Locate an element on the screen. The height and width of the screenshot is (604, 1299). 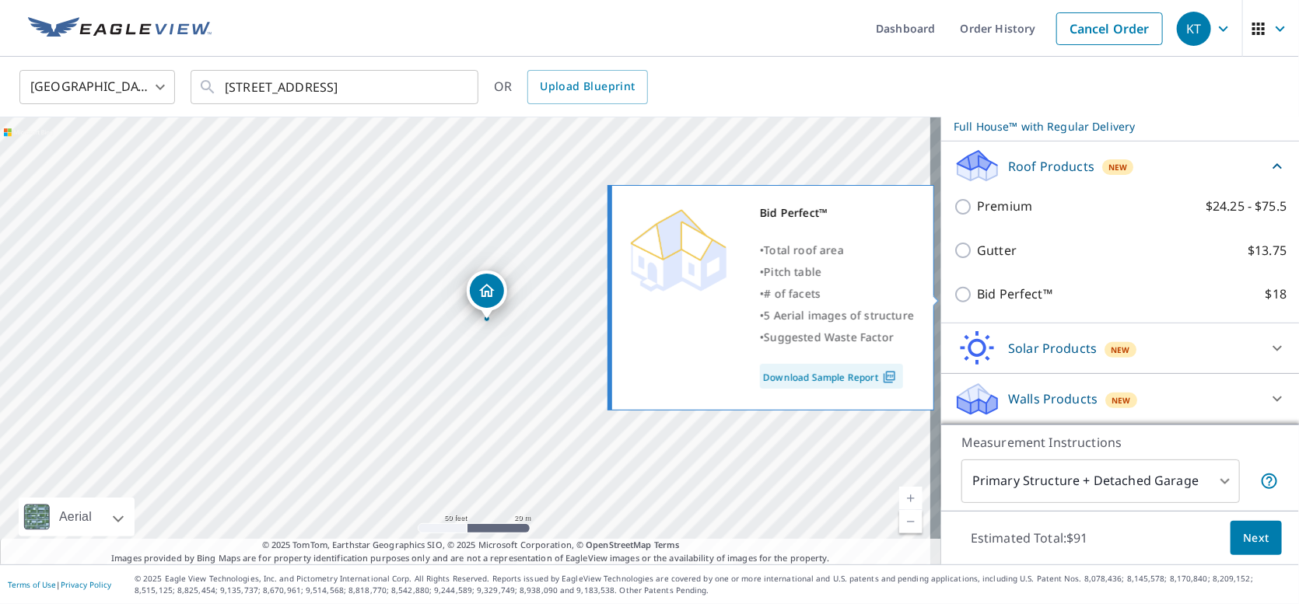
span: Your report will include the primary structure and a detached garage if one exists. is located at coordinates (1269, 481).